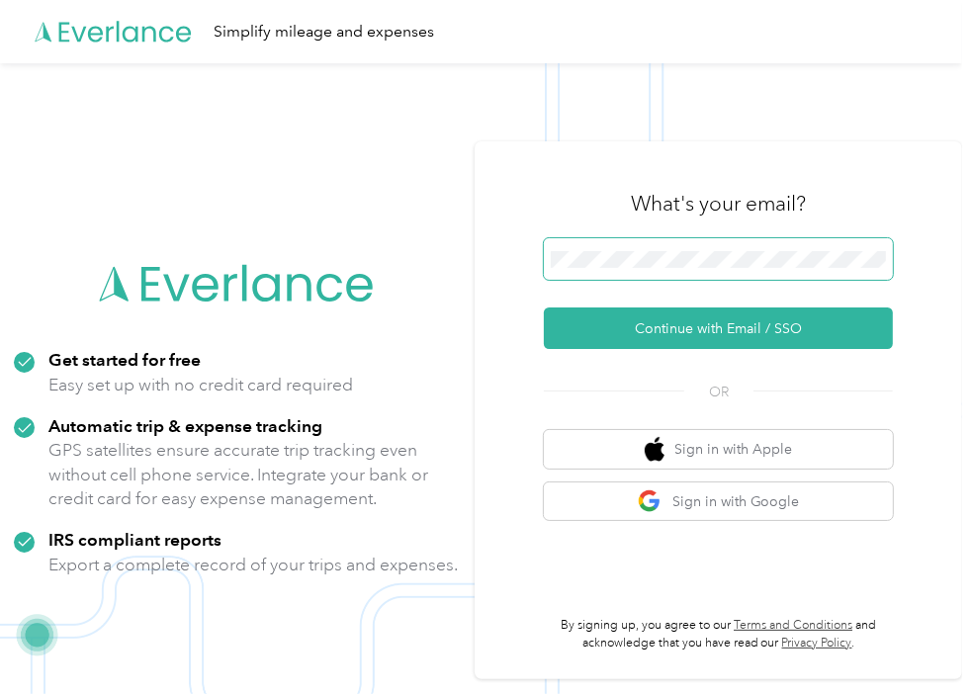  I want to click on img: apple logo, so click(655, 449).